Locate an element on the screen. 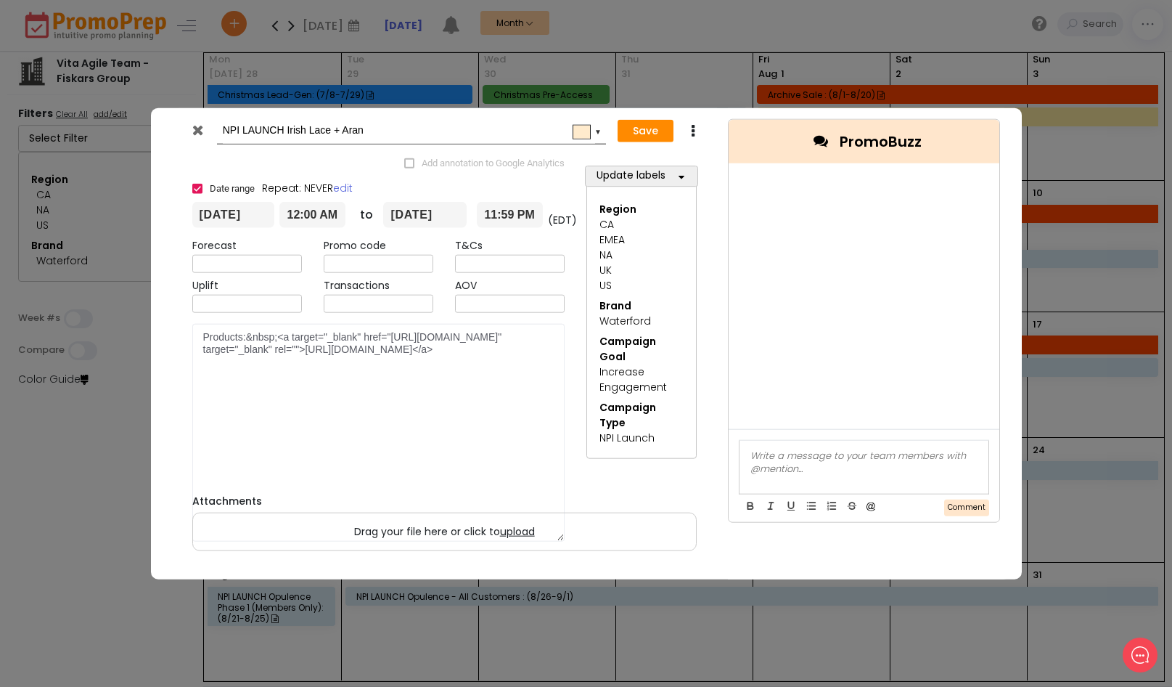 The height and width of the screenshot is (687, 1172). label: AOV is located at coordinates (466, 285).